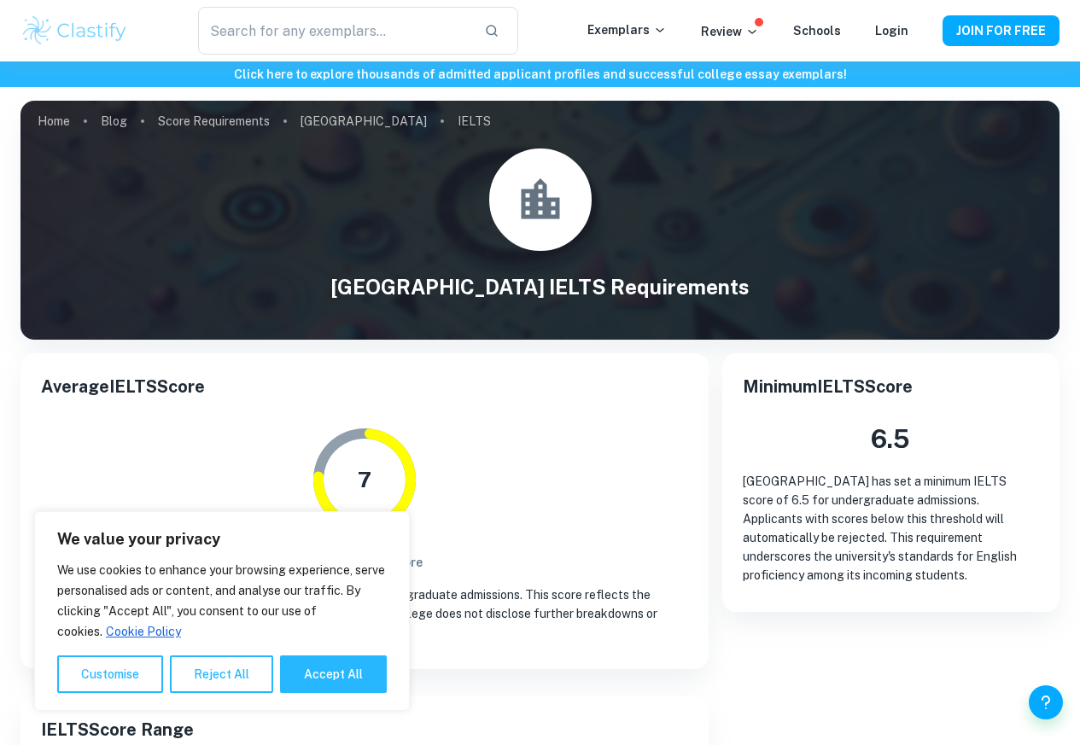 This screenshot has height=745, width=1080. What do you see at coordinates (333, 674) in the screenshot?
I see `button: Accept All` at bounding box center [333, 674].